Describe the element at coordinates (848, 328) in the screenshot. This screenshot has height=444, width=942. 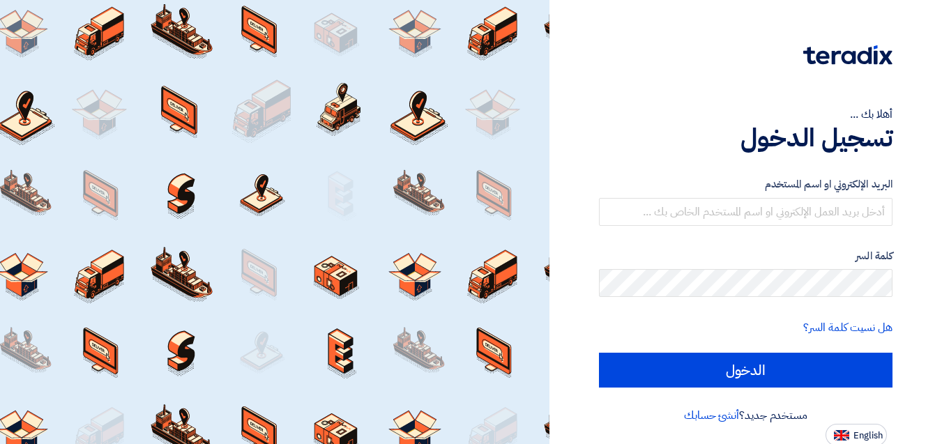
I see `a: هل نسيت كلمة السر؟` at that location.